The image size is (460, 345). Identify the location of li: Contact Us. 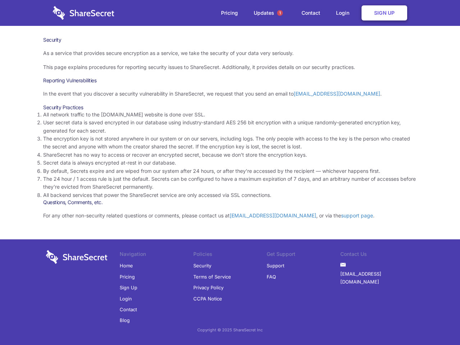
(377, 255).